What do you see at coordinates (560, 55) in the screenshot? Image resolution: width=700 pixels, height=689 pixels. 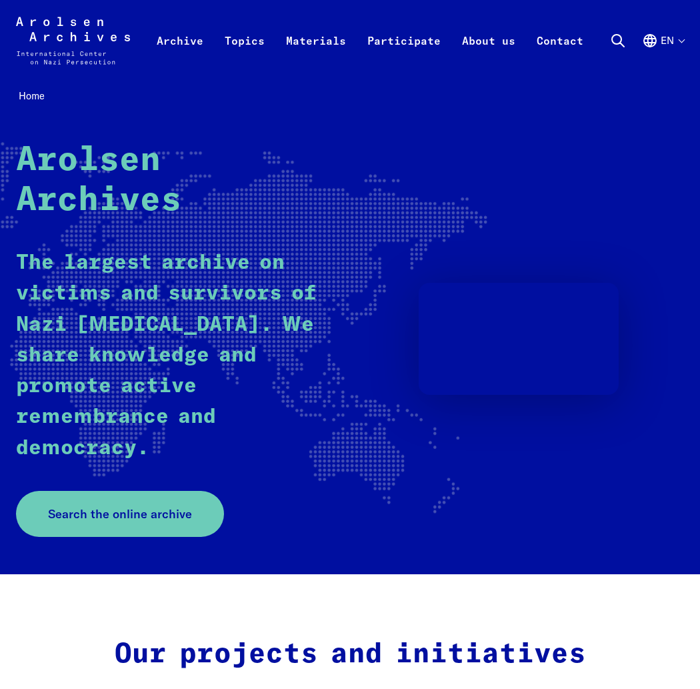 I see `a: Contact` at bounding box center [560, 55].